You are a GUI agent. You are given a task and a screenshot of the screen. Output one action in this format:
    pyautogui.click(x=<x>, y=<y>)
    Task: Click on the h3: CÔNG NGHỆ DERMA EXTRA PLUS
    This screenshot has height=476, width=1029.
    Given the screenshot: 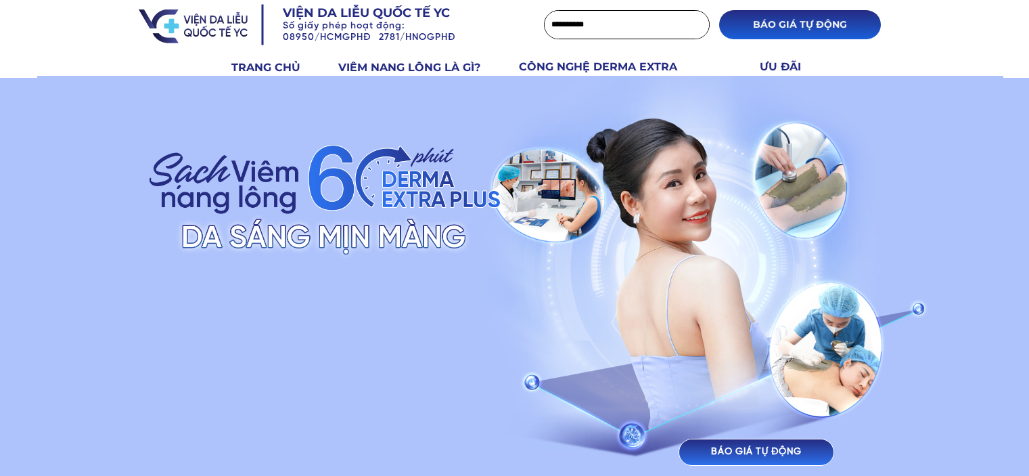 What is the action you would take?
    pyautogui.click(x=614, y=75)
    